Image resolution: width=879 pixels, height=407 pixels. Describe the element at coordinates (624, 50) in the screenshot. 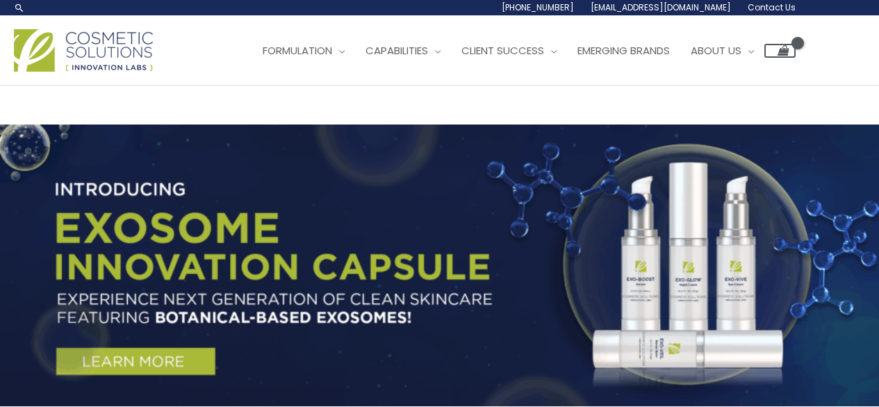

I see `span: Emerging Brands` at that location.